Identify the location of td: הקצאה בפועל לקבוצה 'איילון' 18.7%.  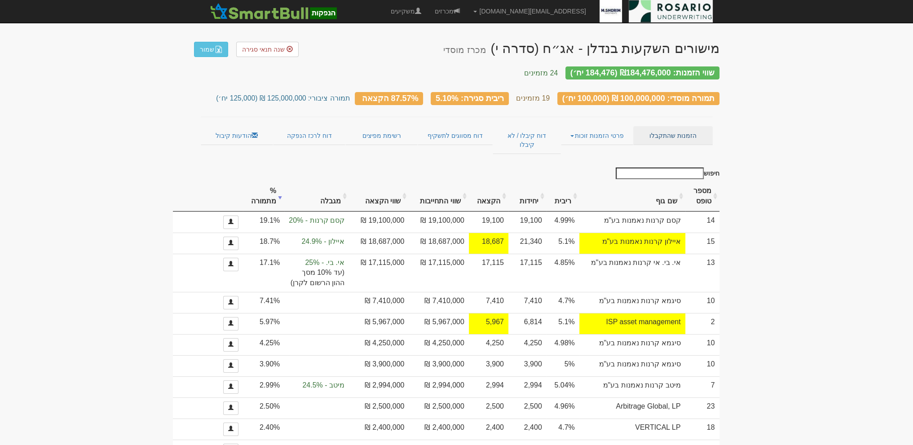
(317, 243).